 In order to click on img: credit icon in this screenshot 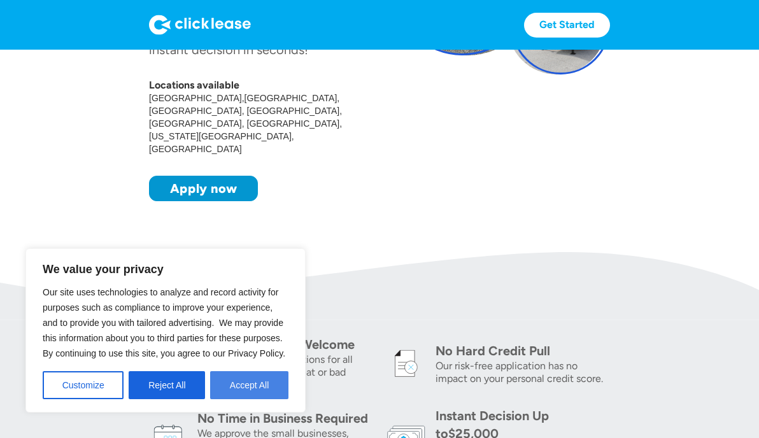, I will do `click(406, 363)`.